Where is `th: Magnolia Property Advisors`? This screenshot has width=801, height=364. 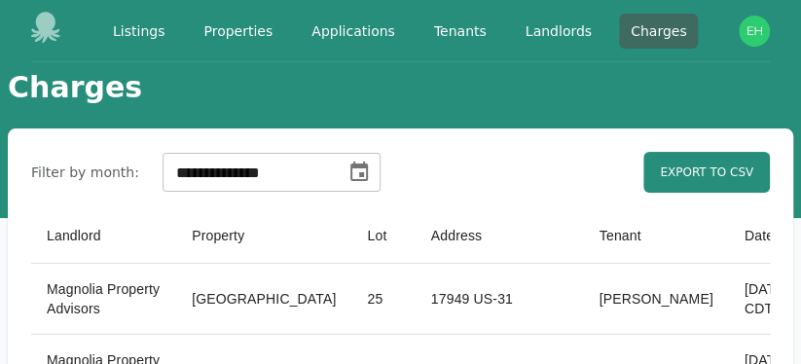 th: Magnolia Property Advisors is located at coordinates (103, 299).